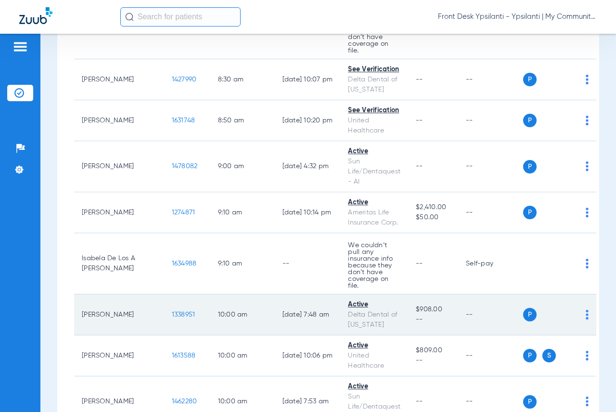 The height and width of the screenshot is (412, 616). Describe the element at coordinates (374, 265) in the screenshot. I see `p: We couldn’t pull any insurance info because they don’t have coverage on file.` at that location.